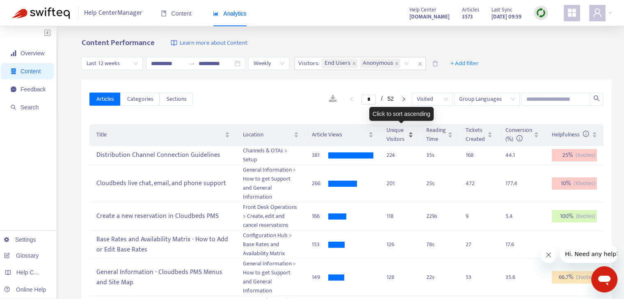 Image resolution: width=624 pixels, height=299 pixels. Describe the element at coordinates (267, 135) in the screenshot. I see `span: Location` at that location.